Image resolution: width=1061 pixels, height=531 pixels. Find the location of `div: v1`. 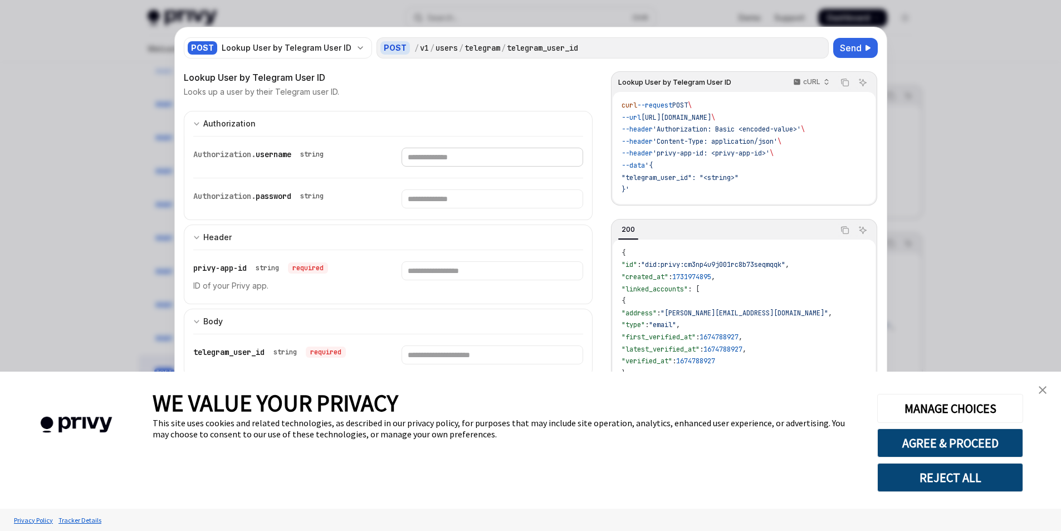

div: v1 is located at coordinates (424, 48).